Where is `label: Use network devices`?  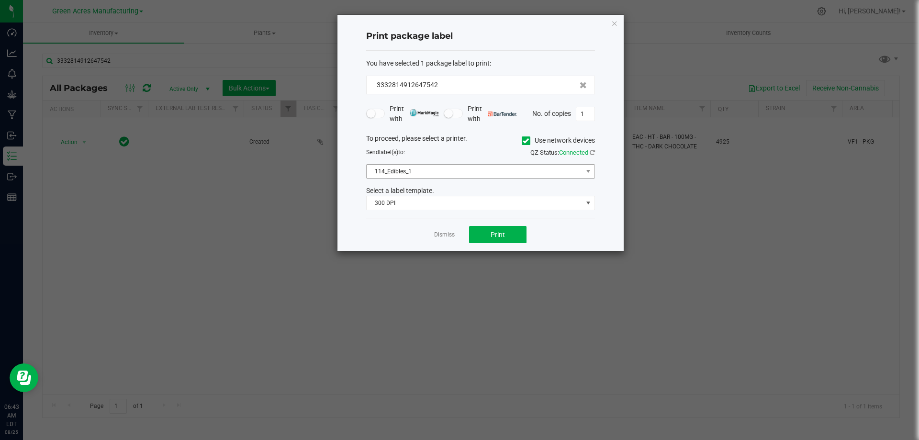
label: Use network devices is located at coordinates (558, 140).